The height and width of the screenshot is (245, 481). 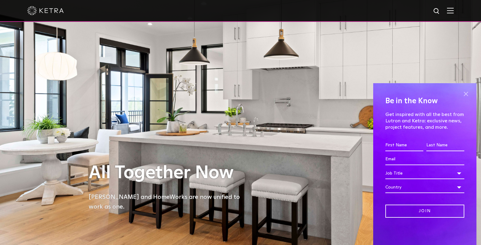 What do you see at coordinates (46, 11) in the screenshot?
I see `img: ketra-logo-2019-white` at bounding box center [46, 11].